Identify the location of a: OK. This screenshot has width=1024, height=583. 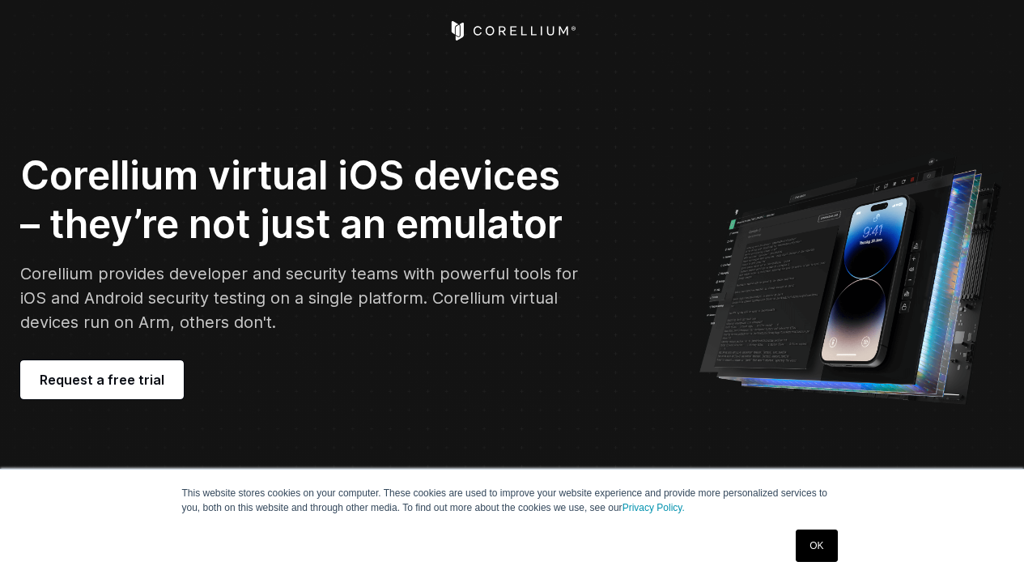
(816, 545).